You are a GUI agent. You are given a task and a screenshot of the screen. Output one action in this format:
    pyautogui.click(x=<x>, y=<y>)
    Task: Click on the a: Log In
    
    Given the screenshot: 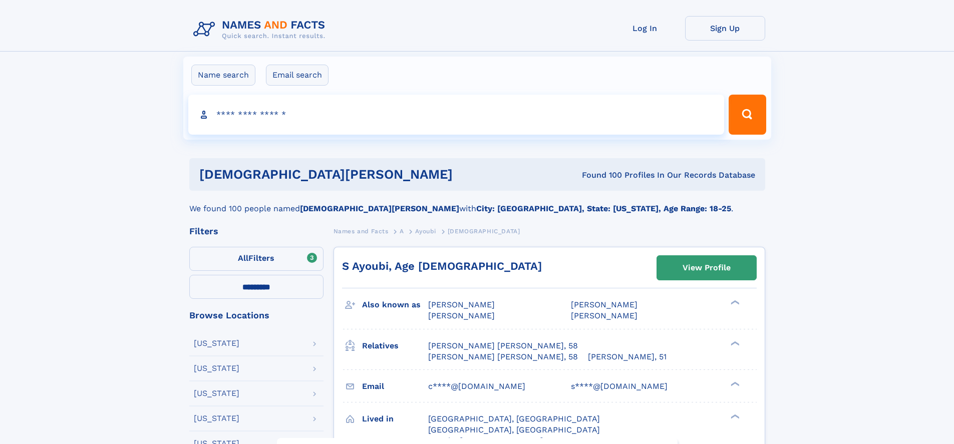 What is the action you would take?
    pyautogui.click(x=645, y=28)
    